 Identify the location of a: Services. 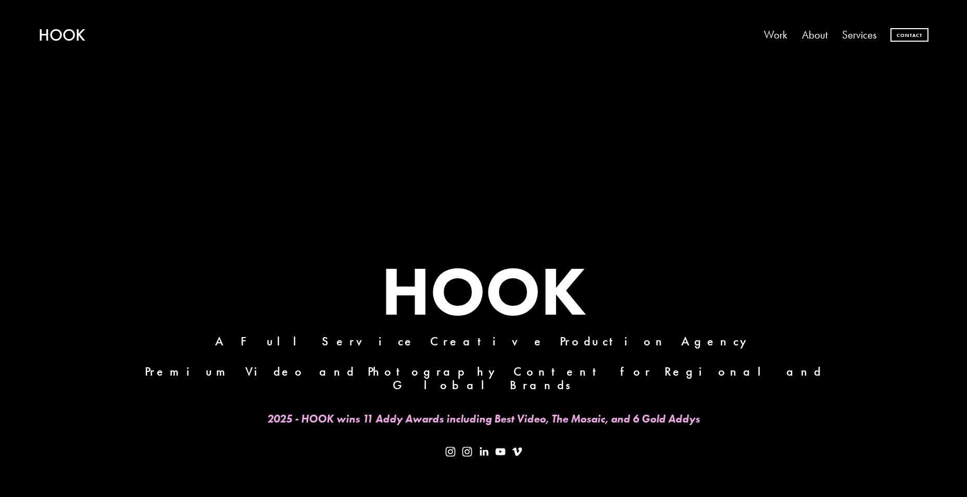
(859, 35).